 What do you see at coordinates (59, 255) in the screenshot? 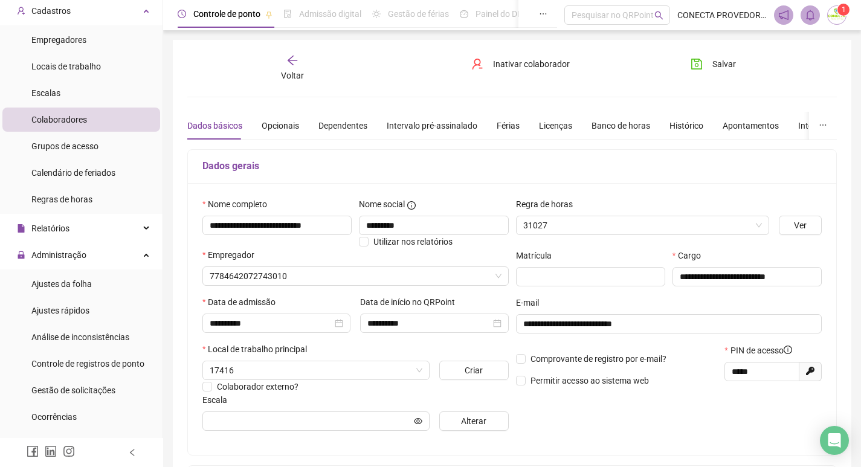
I see `span: Administração` at bounding box center [59, 255].